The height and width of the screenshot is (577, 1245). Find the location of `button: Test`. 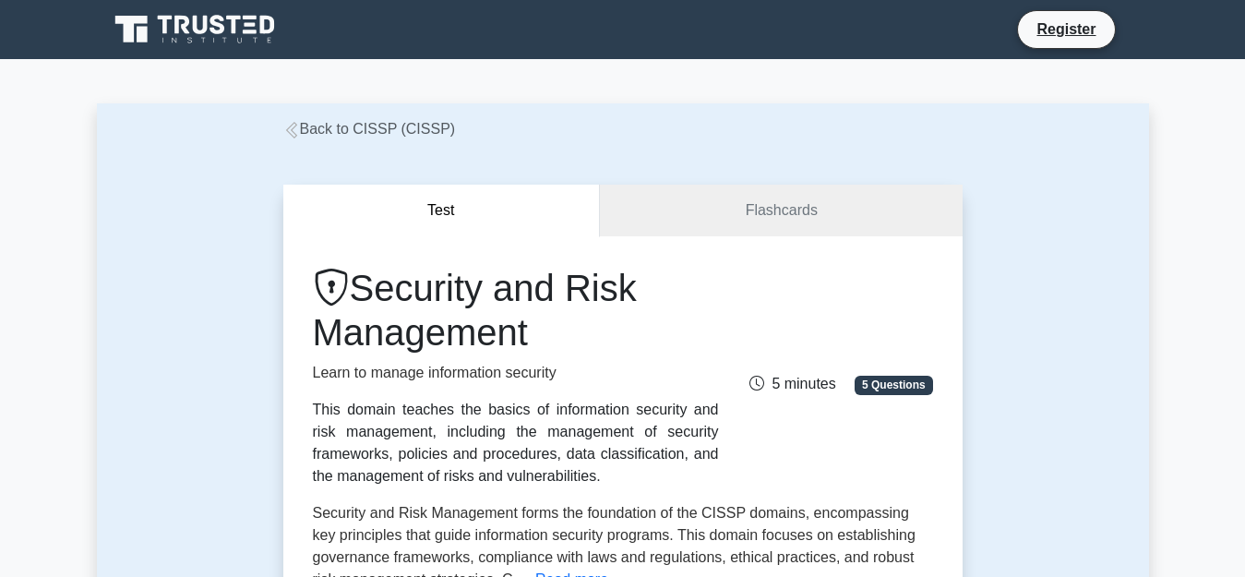

button: Test is located at coordinates (442, 210).